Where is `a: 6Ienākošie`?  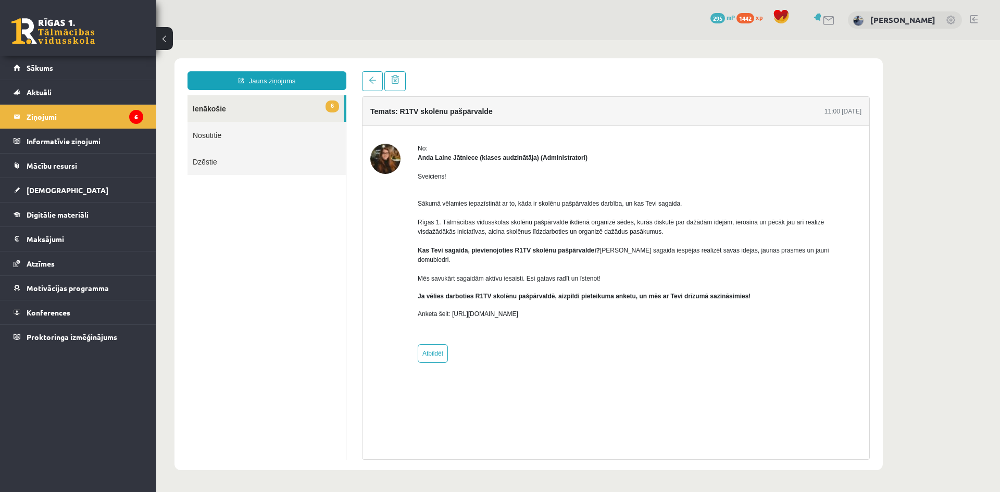
a: 6Ienākošie is located at coordinates (109, 68).